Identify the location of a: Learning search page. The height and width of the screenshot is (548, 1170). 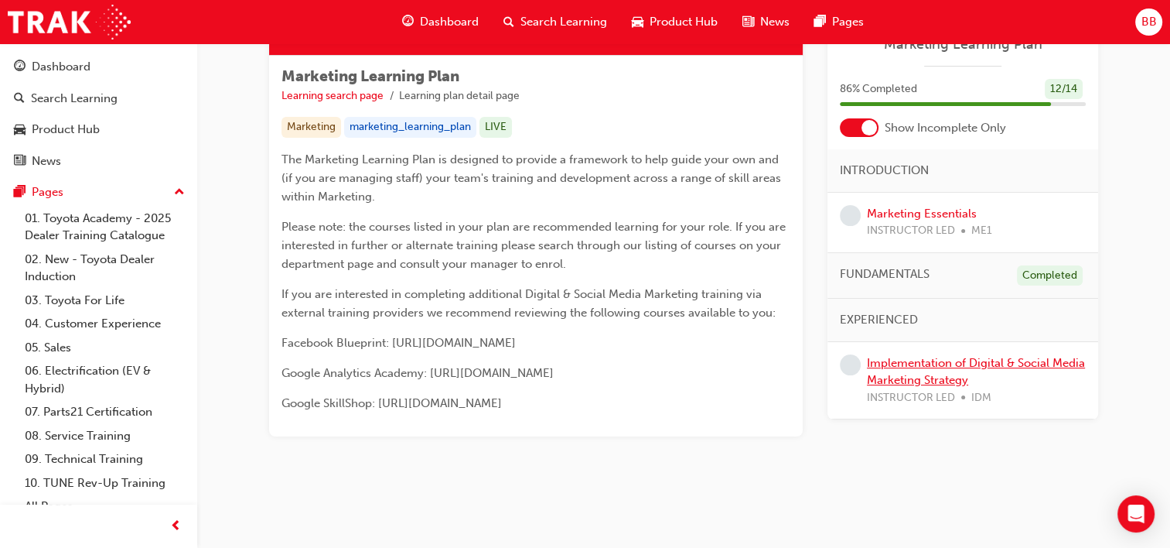
(333, 95).